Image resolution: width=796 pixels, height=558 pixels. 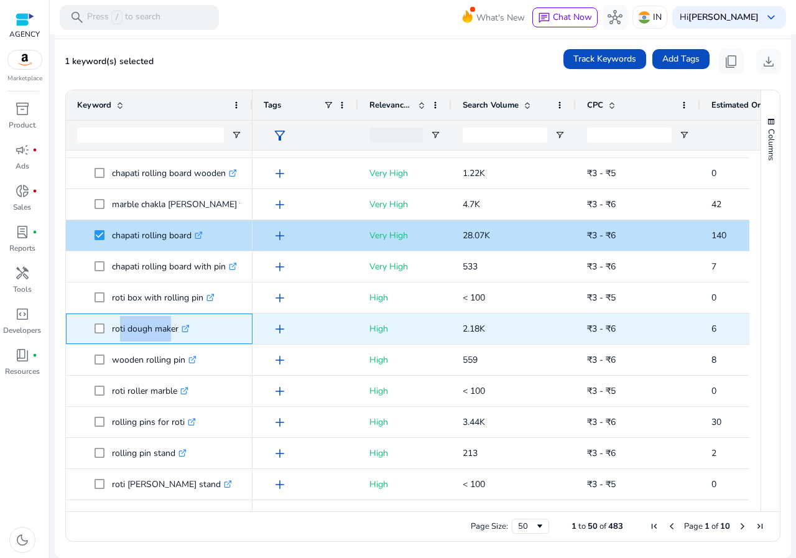 I want to click on button: download, so click(x=769, y=62).